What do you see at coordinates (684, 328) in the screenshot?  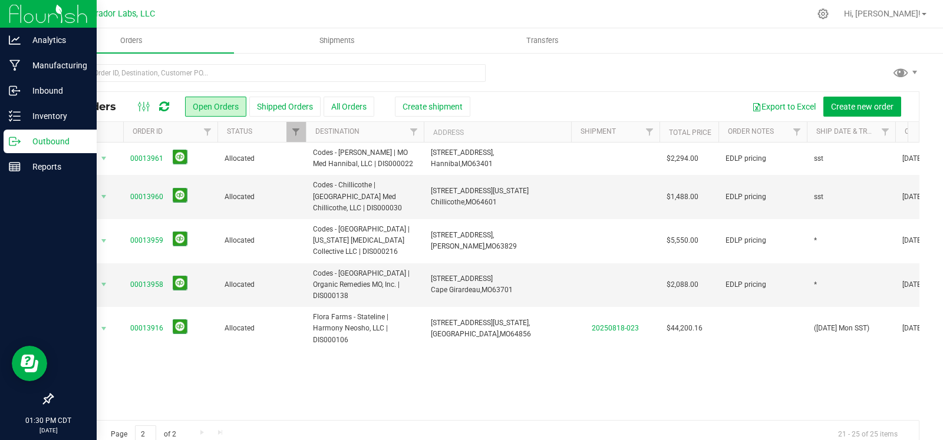 I see `span: $44,200.16` at bounding box center [684, 328].